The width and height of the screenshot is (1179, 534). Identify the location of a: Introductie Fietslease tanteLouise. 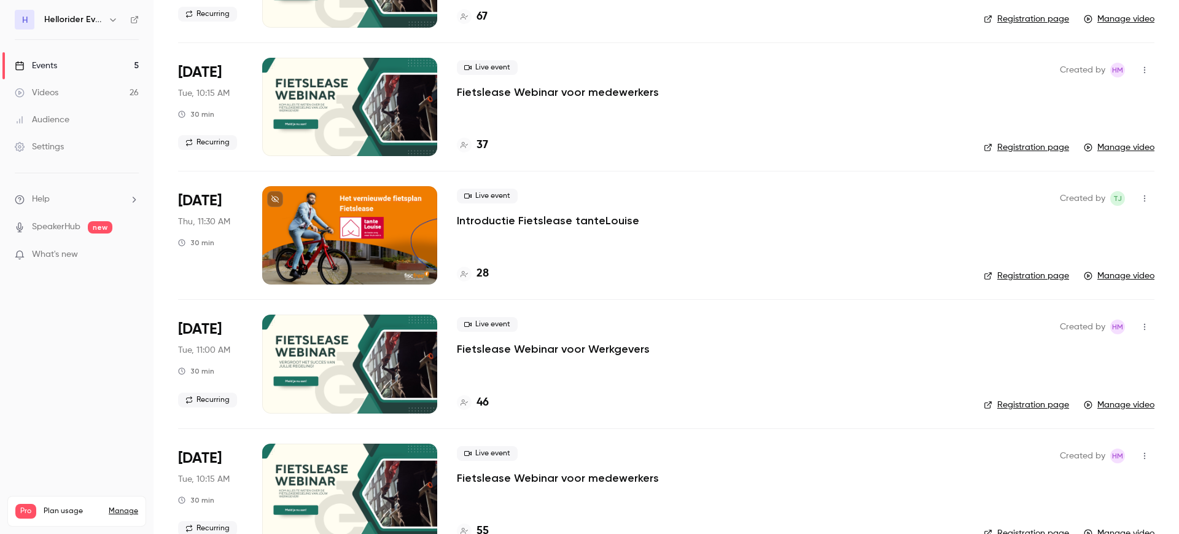
(548, 220).